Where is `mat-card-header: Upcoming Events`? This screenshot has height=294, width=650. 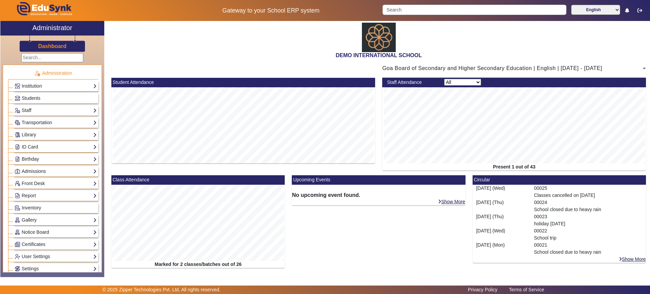
mat-card-header: Upcoming Events is located at coordinates (378, 180).